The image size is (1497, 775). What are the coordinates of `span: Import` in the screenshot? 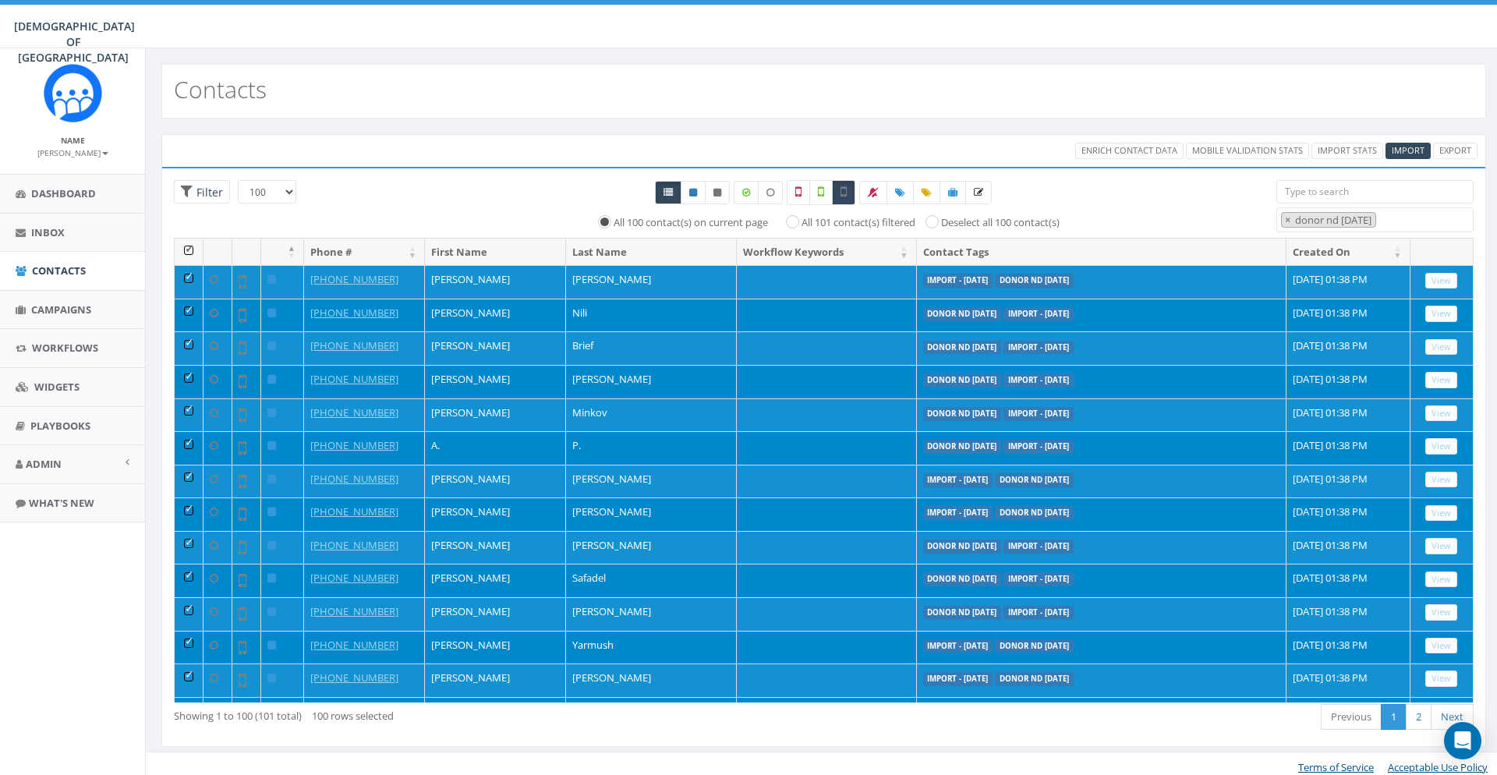 It's located at (1408, 150).